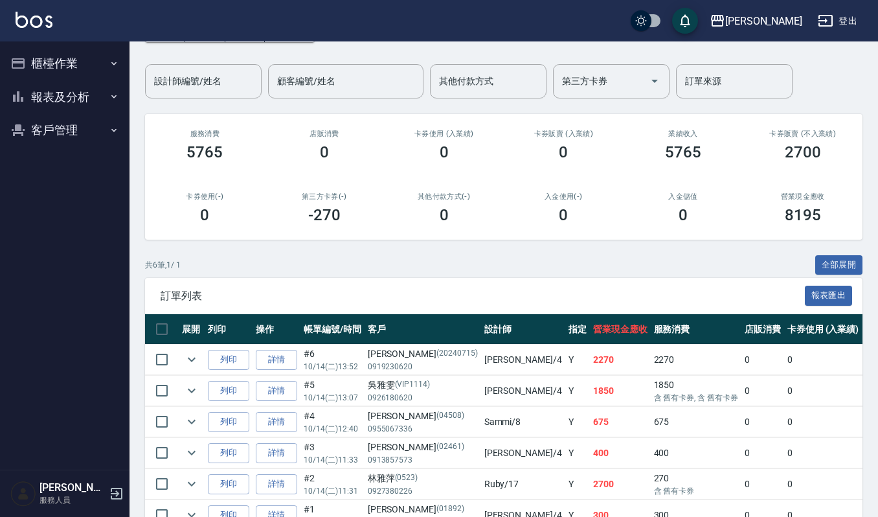  What do you see at coordinates (457, 354) in the screenshot?
I see `p: (20240715)` at bounding box center [457, 354].